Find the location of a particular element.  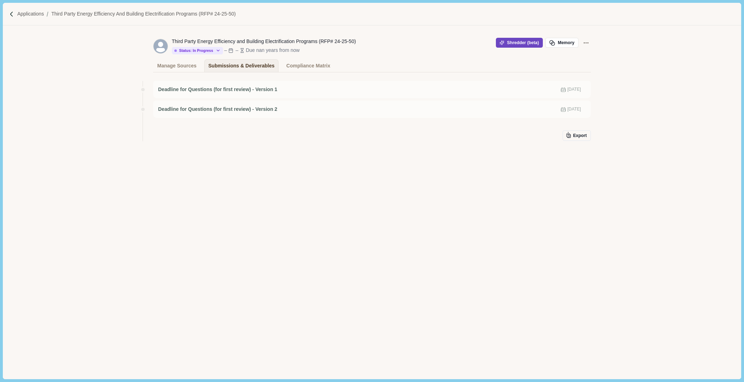

button: Memory is located at coordinates (562, 43).